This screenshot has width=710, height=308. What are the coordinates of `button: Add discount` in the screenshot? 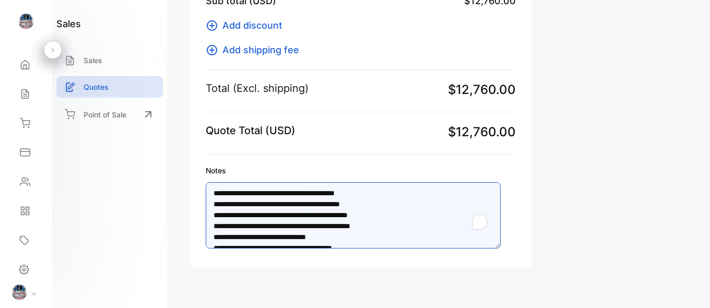 It's located at (247, 25).